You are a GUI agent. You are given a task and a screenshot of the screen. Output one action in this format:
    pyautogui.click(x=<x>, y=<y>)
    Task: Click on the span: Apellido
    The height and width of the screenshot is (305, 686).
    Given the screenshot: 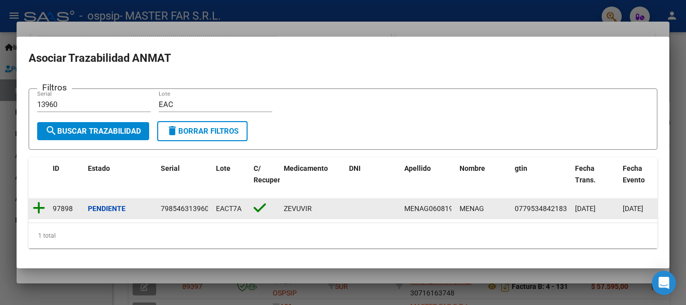 What is the action you would take?
    pyautogui.click(x=418, y=168)
    